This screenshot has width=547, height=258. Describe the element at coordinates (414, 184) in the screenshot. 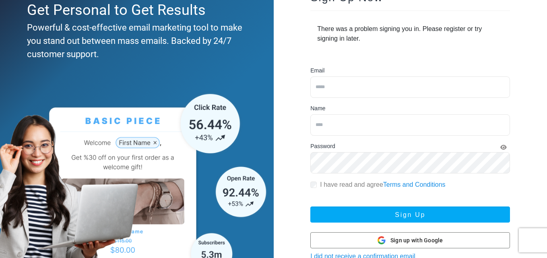

I see `a: Terms and Conditions` at that location.